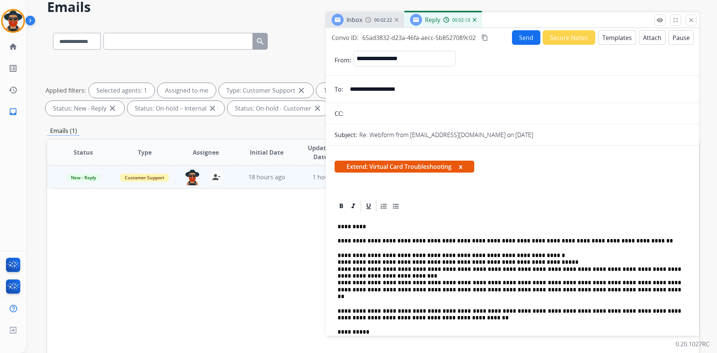  Describe the element at coordinates (192, 177) in the screenshot. I see `img: agent-avatar` at that location.